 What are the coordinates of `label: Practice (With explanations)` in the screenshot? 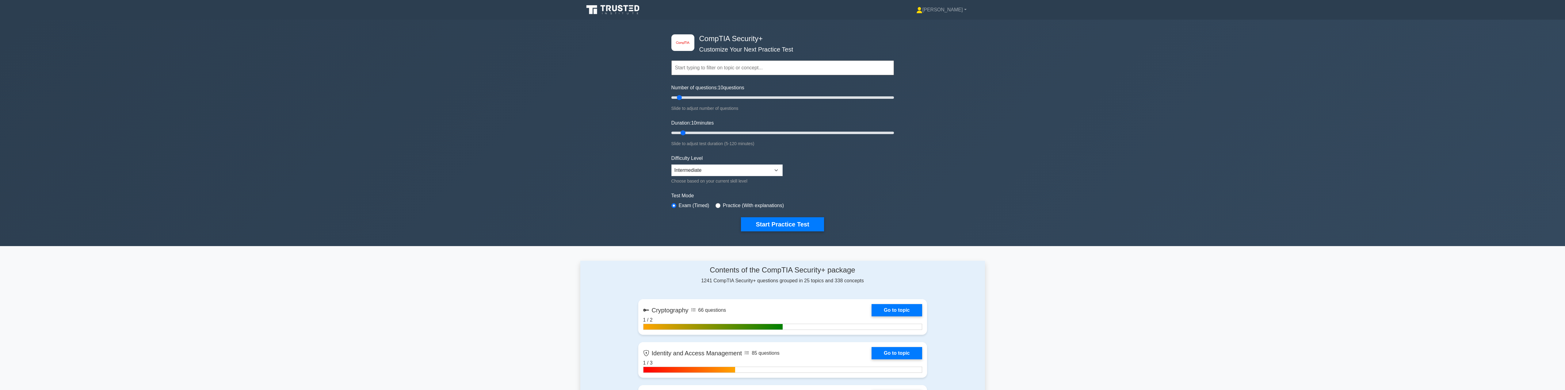 It's located at (753, 205).